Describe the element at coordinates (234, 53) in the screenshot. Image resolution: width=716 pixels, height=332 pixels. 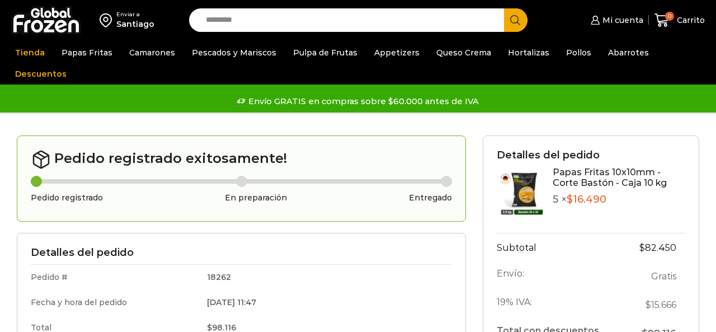
I see `a: Pescados y Mariscos` at that location.